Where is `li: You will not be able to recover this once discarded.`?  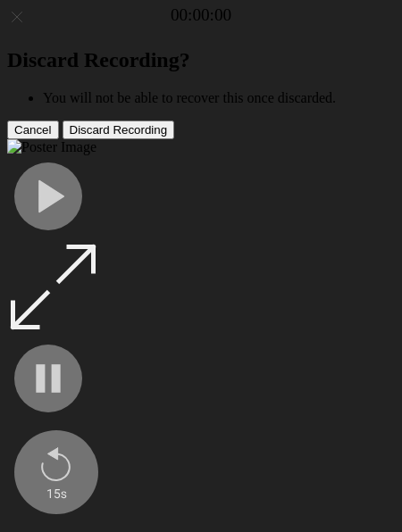 li: You will not be able to recover this once discarded. is located at coordinates (219, 98).